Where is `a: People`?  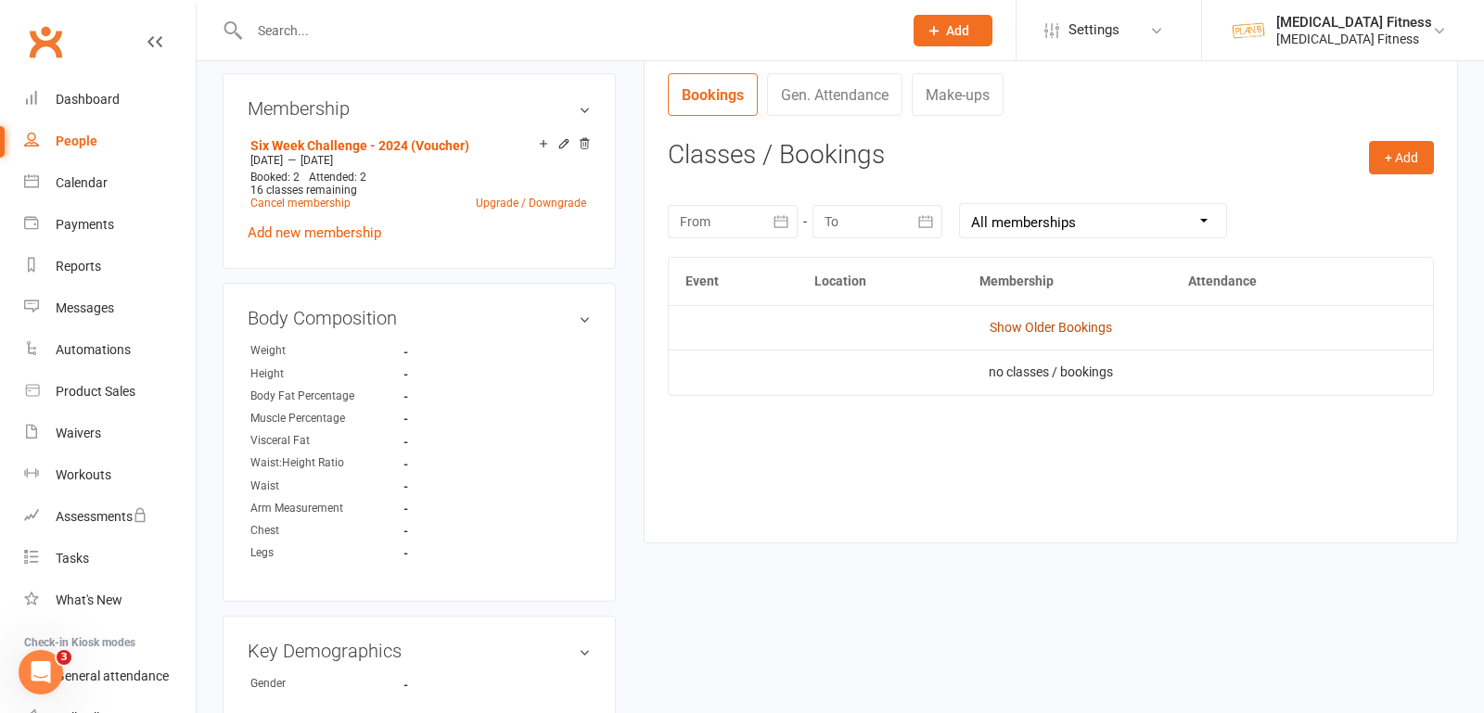 a: People is located at coordinates (109, 141).